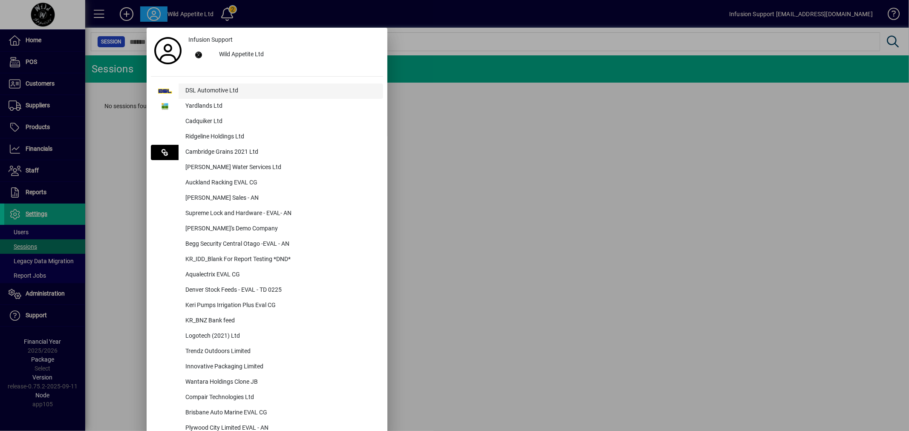 This screenshot has height=431, width=909. Describe the element at coordinates (267, 306) in the screenshot. I see `button: Keri Pumps Irrigation Plus Eval CG` at that location.